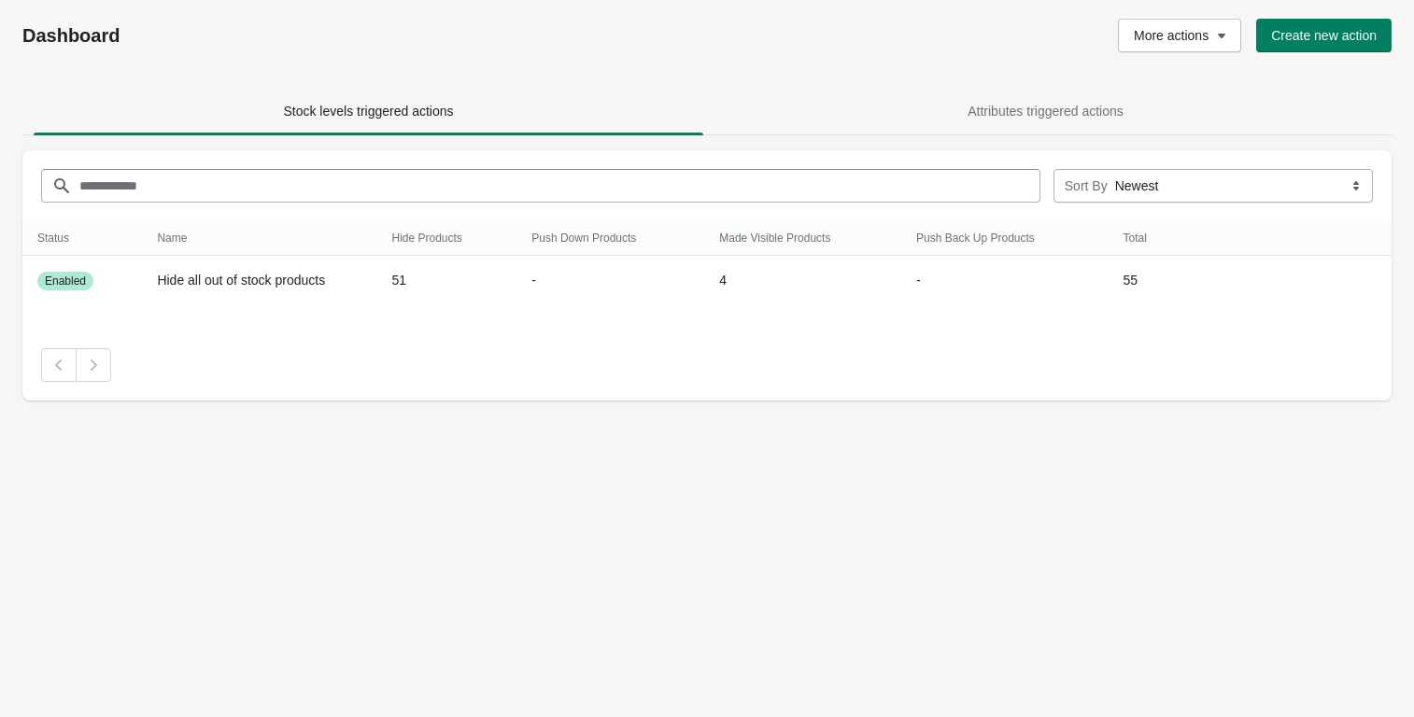 The image size is (1414, 717). Describe the element at coordinates (610, 238) in the screenshot. I see `th: Push Down Products` at that location.